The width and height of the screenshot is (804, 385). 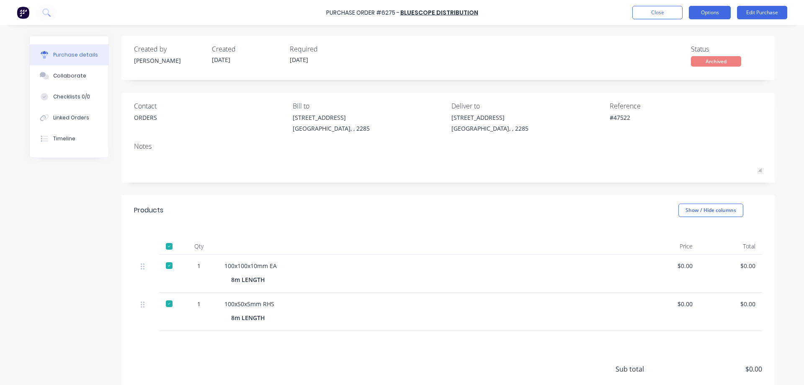 What do you see at coordinates (325, 49) in the screenshot?
I see `div: Required` at bounding box center [325, 49].